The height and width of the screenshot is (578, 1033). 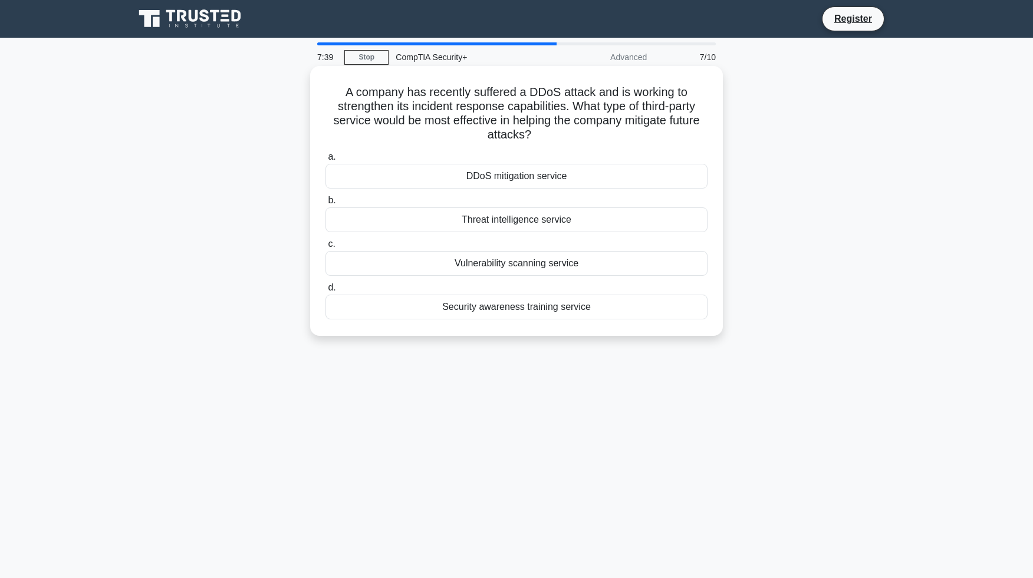 What do you see at coordinates (331, 244) in the screenshot?
I see `span: c.` at bounding box center [331, 244].